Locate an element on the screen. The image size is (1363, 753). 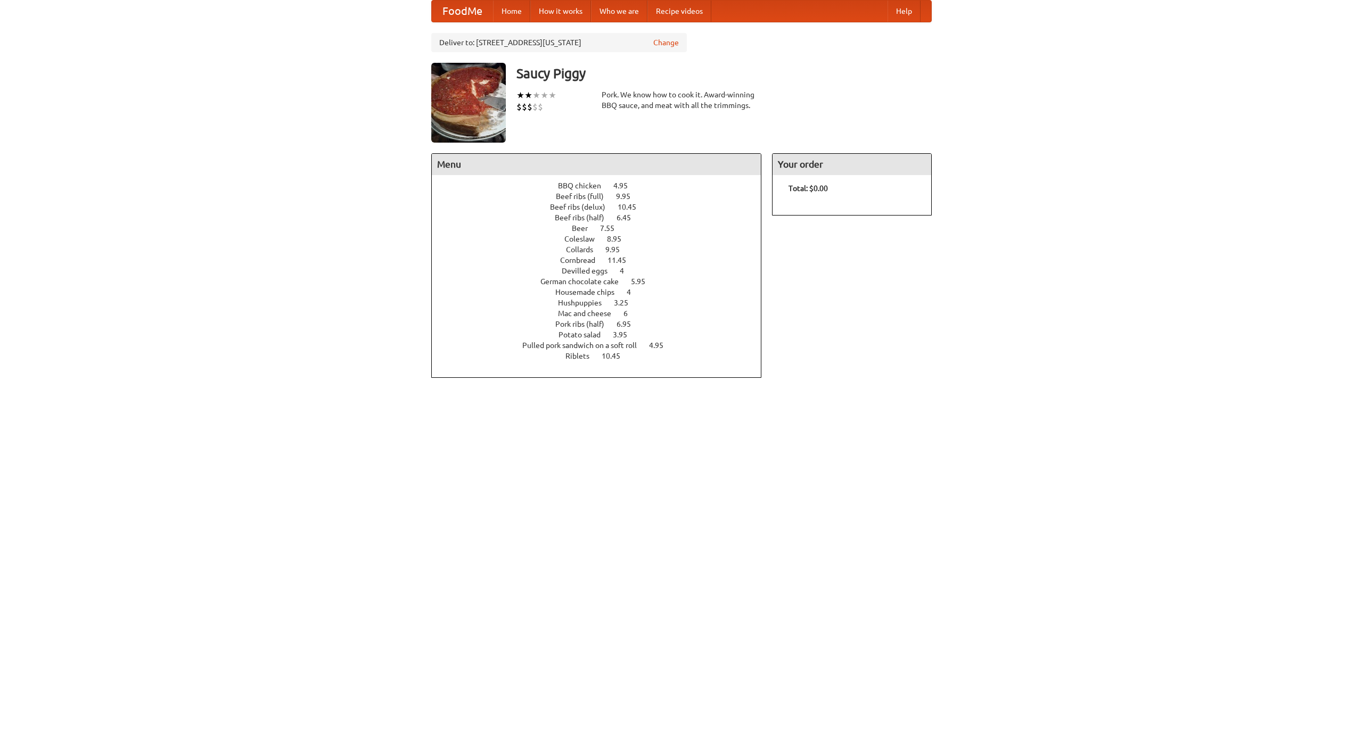
a: FoodMe is located at coordinates (462, 11).